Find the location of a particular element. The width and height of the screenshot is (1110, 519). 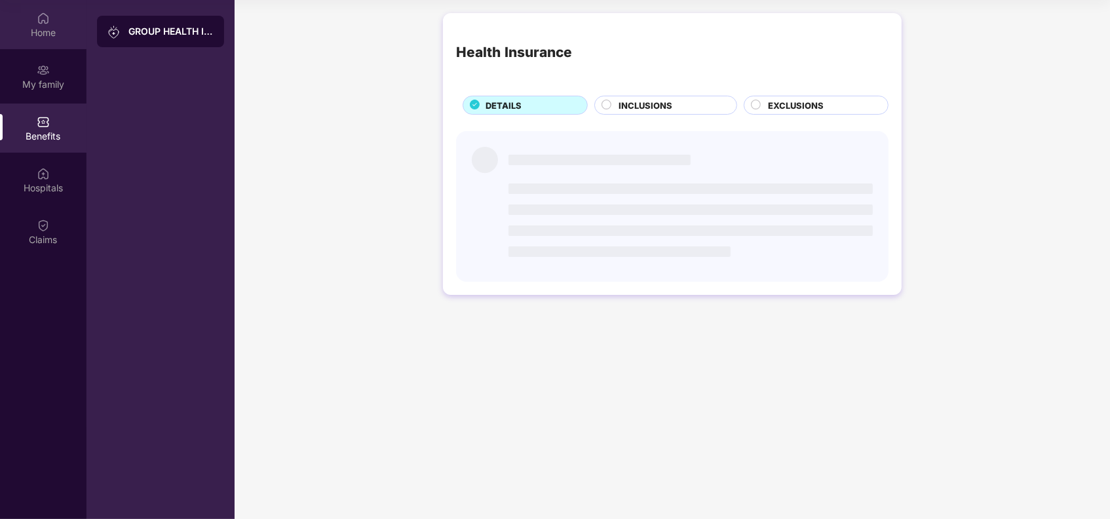

img: svg+xml;base64,PHN2ZyBpZD0iSG9tZSIgeG1sbnM9Imh0dHA6Ly93d3cudzMub3JnLzIwMDAvc3ZnIiB3aWR0aD0iMjAiIG... is located at coordinates (43, 18).